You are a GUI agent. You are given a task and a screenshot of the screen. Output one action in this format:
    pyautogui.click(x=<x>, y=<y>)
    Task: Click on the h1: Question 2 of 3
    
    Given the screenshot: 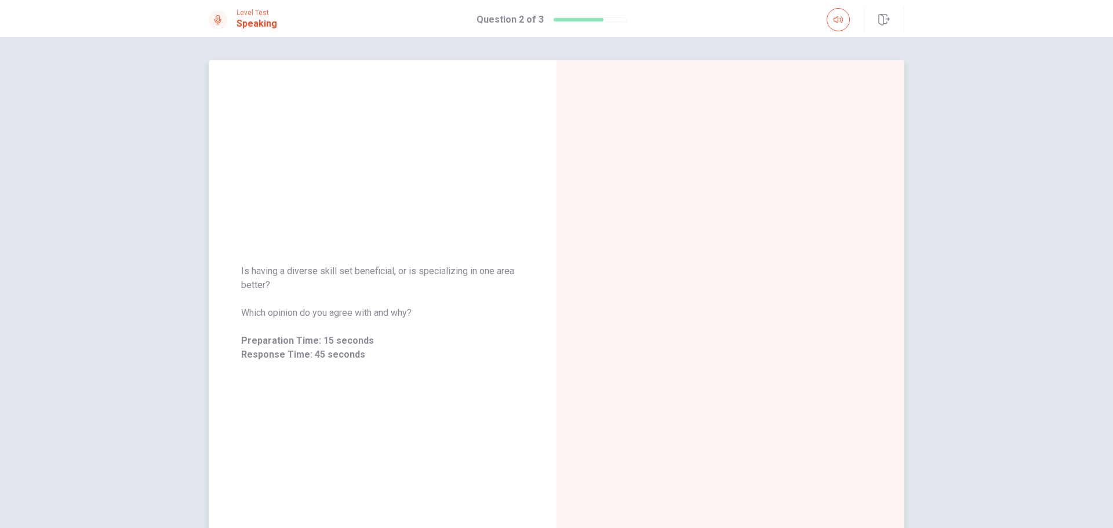 What is the action you would take?
    pyautogui.click(x=510, y=20)
    